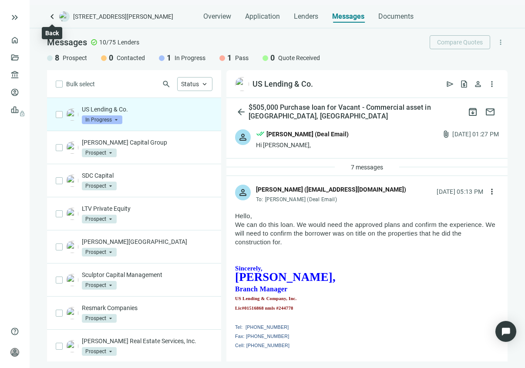  Describe the element at coordinates (263, 17) in the screenshot. I see `span: Application` at that location.